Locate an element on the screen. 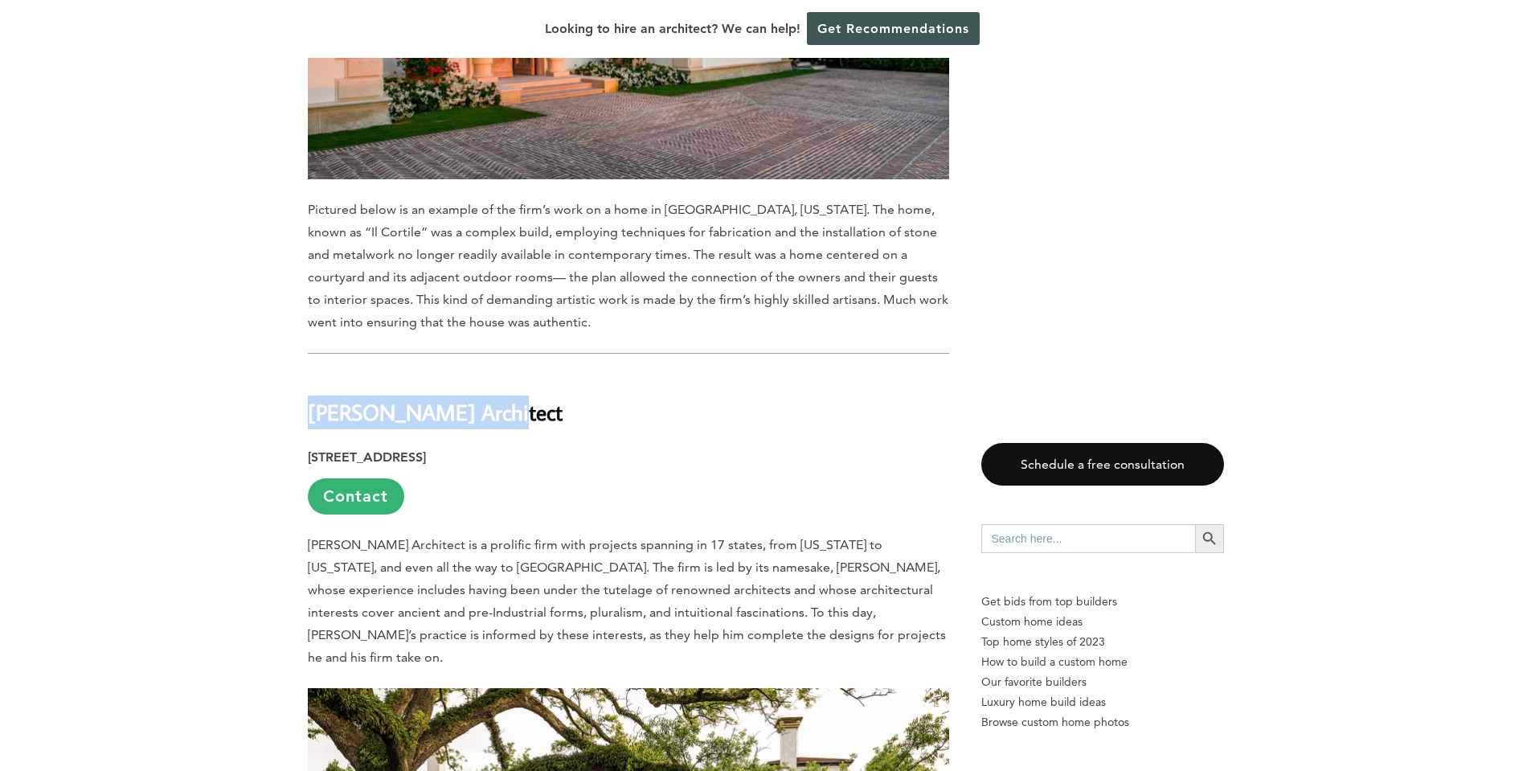  svg: Search is located at coordinates (1209, 538).